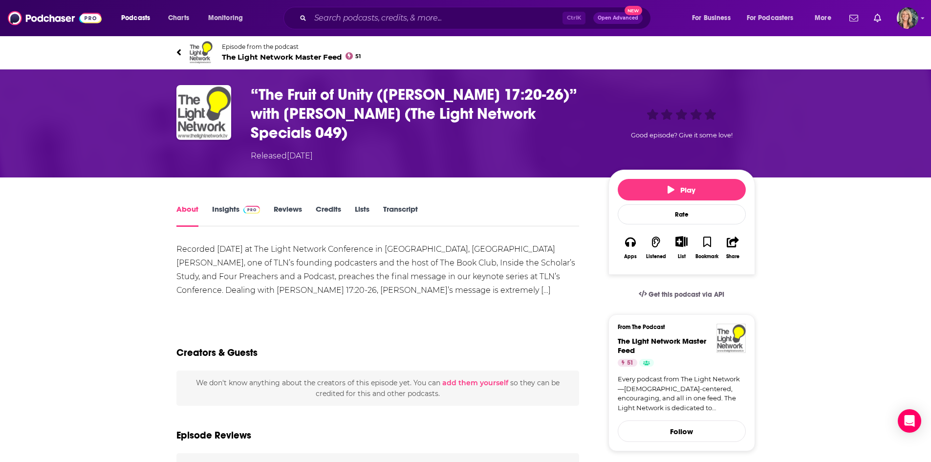  I want to click on button: Show profile menu, so click(907, 18).